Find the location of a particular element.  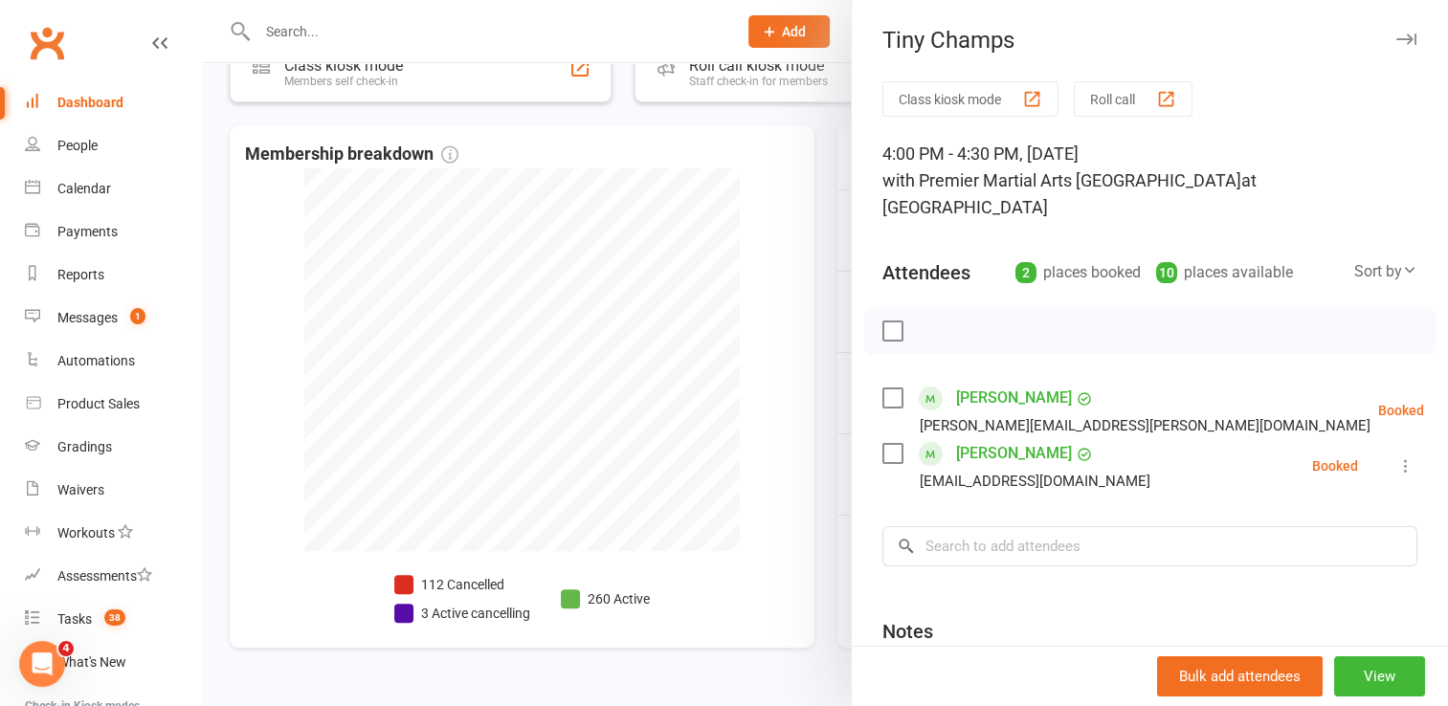

a: Reports is located at coordinates (113, 275).